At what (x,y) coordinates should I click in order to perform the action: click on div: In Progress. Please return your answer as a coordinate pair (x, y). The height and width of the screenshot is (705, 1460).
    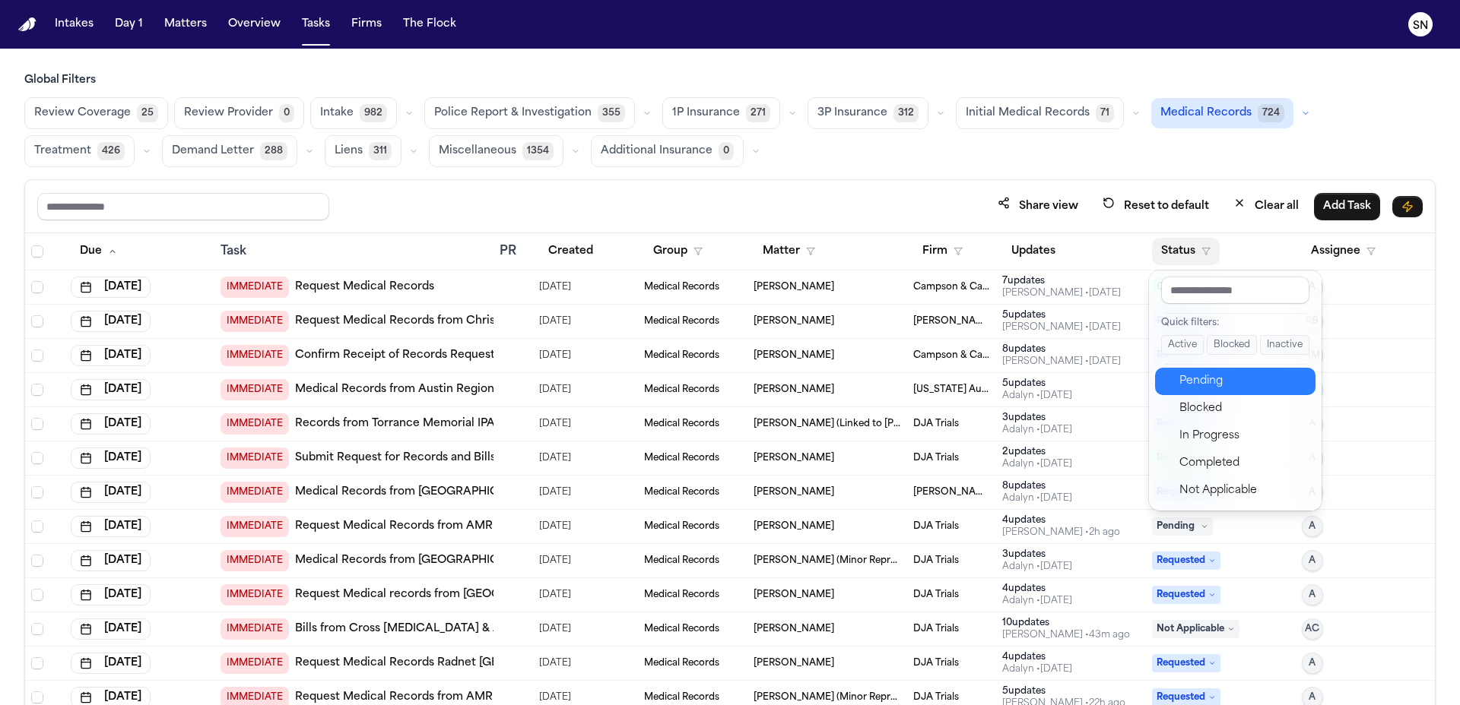
    Looking at the image, I should click on (1242, 436).